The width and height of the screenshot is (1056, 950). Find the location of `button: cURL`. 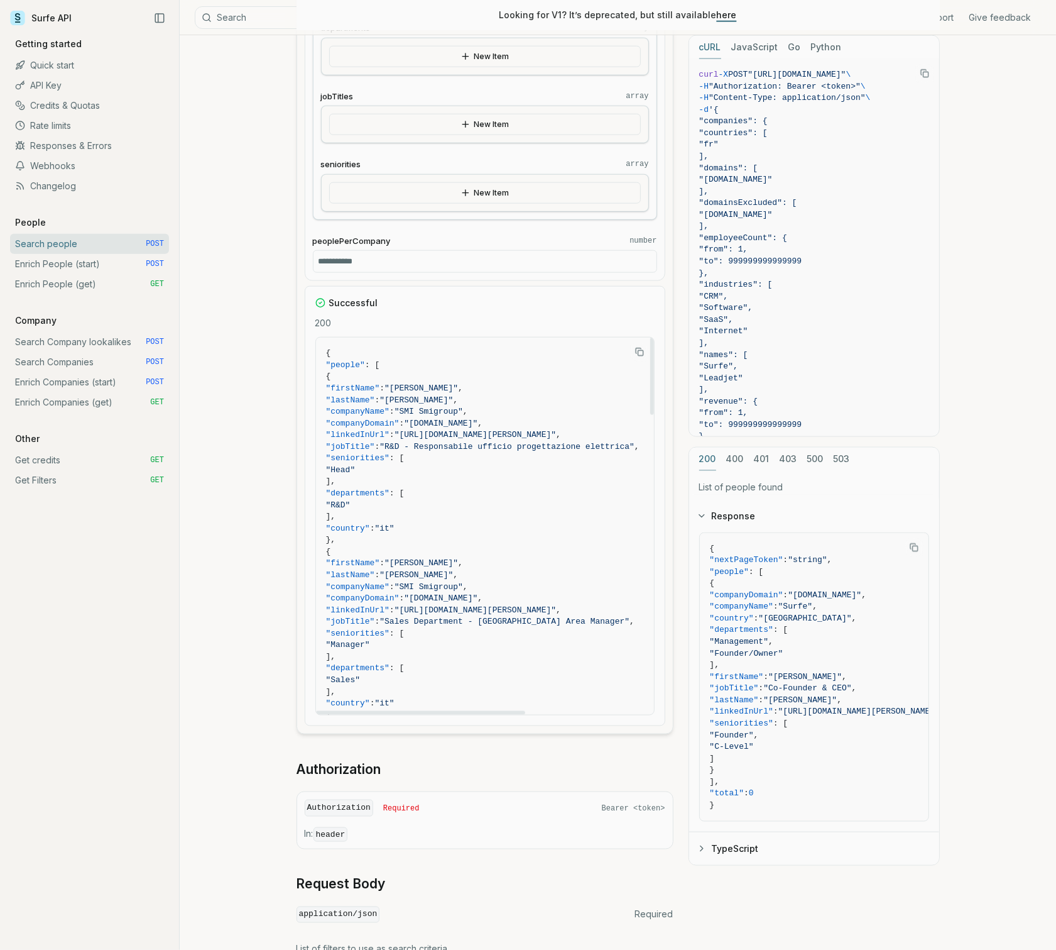

button: cURL is located at coordinates (710, 47).